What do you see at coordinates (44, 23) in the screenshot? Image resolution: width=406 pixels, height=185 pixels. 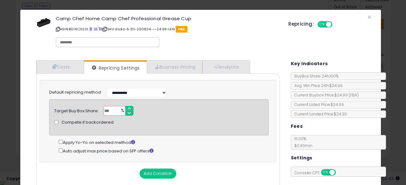 I see `img: 31F89f9x7PL._SL60_.jpg` at bounding box center [44, 23].